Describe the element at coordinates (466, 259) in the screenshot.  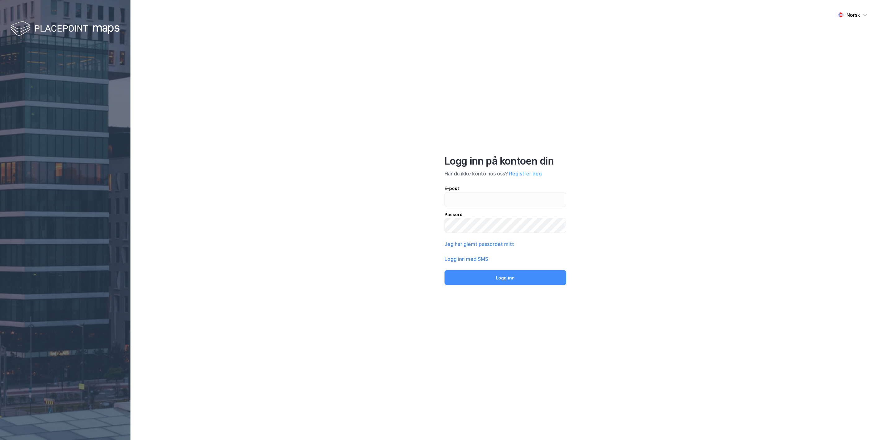
I see `button: Logg inn med SMS` at that location.